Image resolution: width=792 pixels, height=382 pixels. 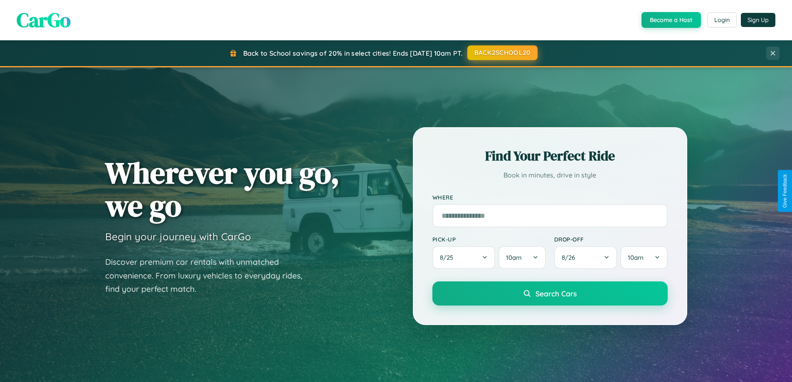 What do you see at coordinates (550, 294) in the screenshot?
I see `button: Search Cars` at bounding box center [550, 294].